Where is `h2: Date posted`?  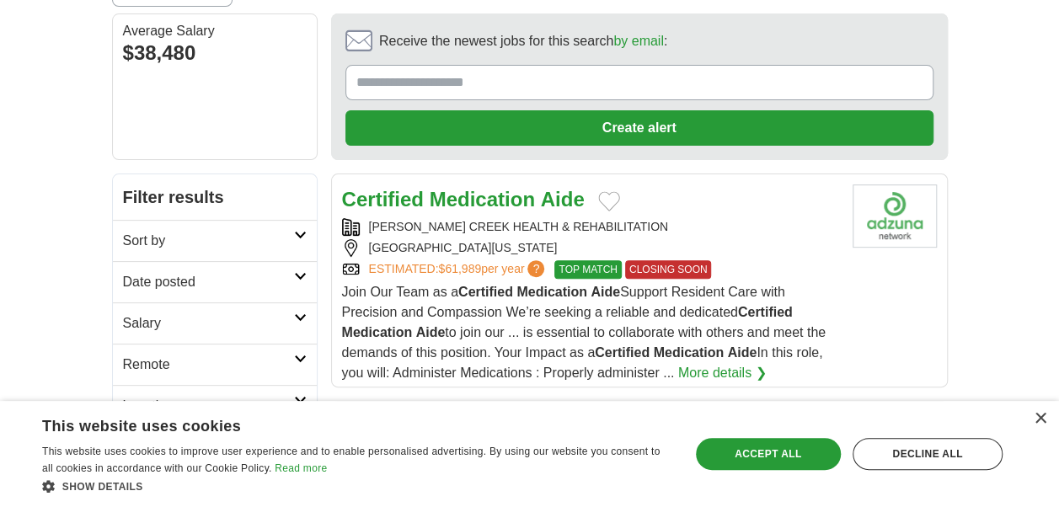 h2: Date posted is located at coordinates (208, 282).